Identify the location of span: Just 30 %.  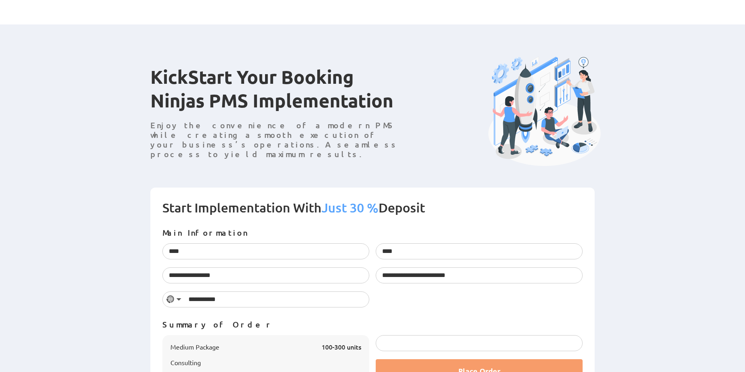
(350, 207).